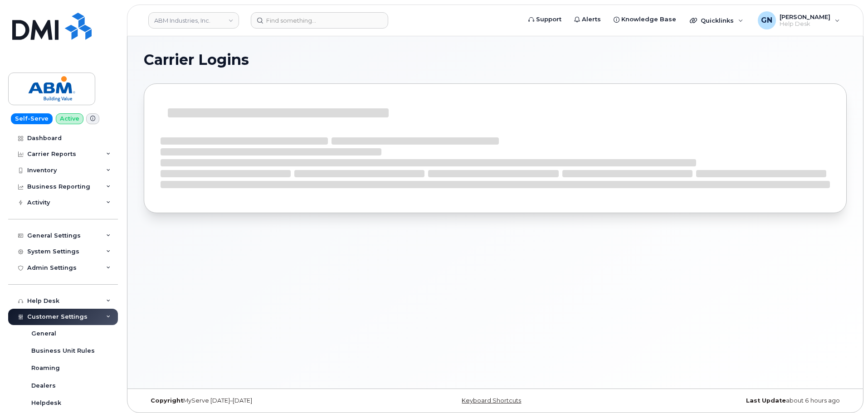  Describe the element at coordinates (729, 401) in the screenshot. I see `div: about 6 hours ago` at that location.